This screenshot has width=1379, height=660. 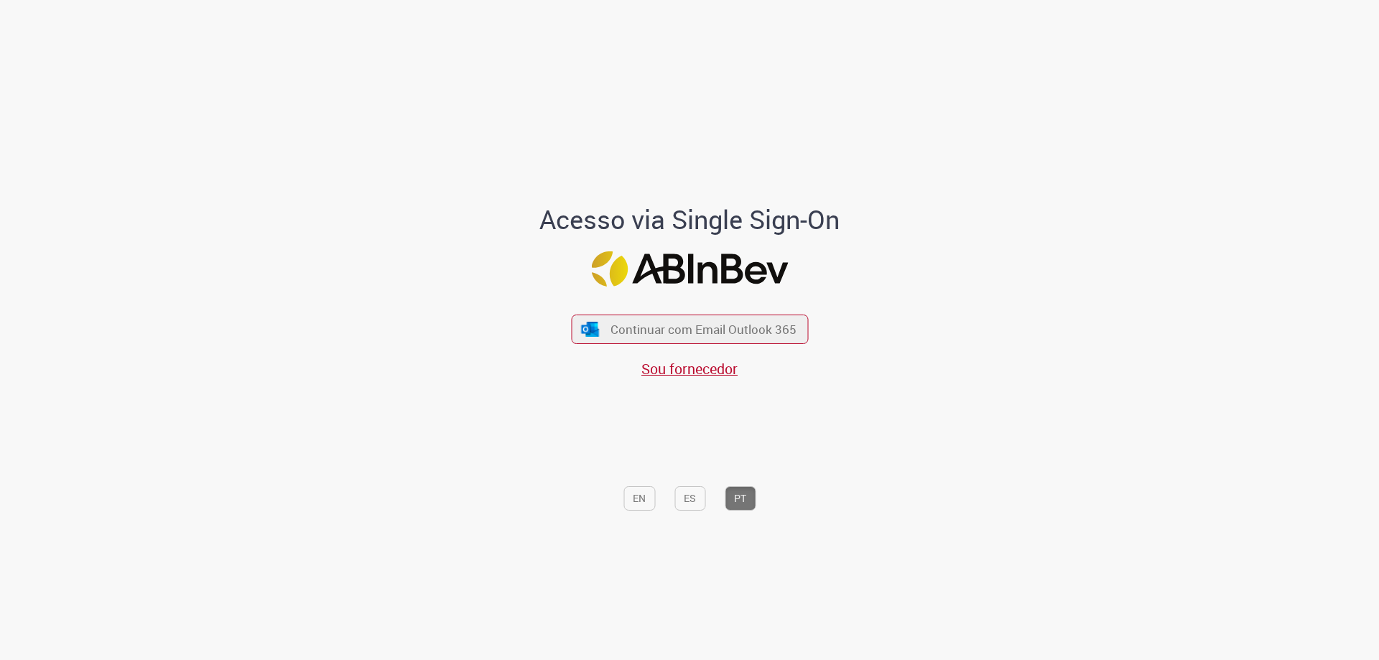 I want to click on span: Continuar com Email Outlook 365, so click(x=703, y=329).